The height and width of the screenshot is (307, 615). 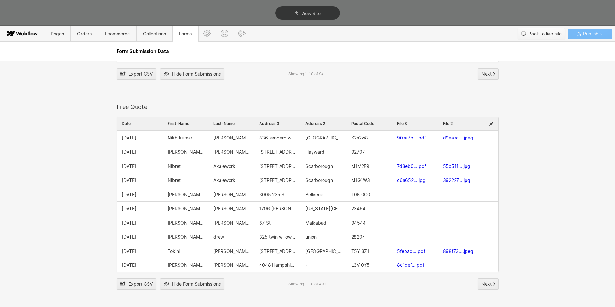 I want to click on div: Wednesday, September 24, 2025 10:20 AM, so click(x=140, y=209).